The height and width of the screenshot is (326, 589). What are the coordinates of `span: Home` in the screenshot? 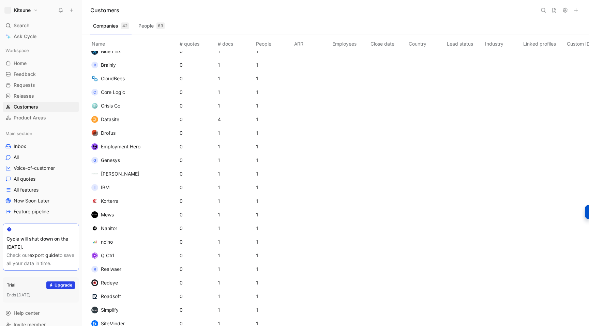 It's located at (20, 63).